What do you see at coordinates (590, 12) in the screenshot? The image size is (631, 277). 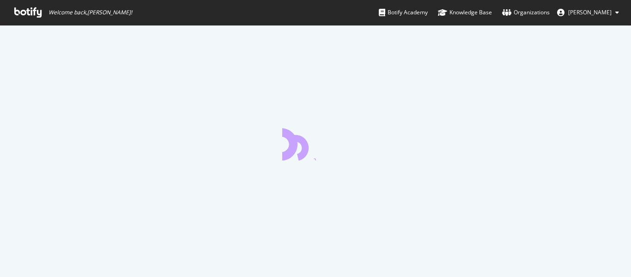 I see `span: Rahul Tiwari` at bounding box center [590, 12].